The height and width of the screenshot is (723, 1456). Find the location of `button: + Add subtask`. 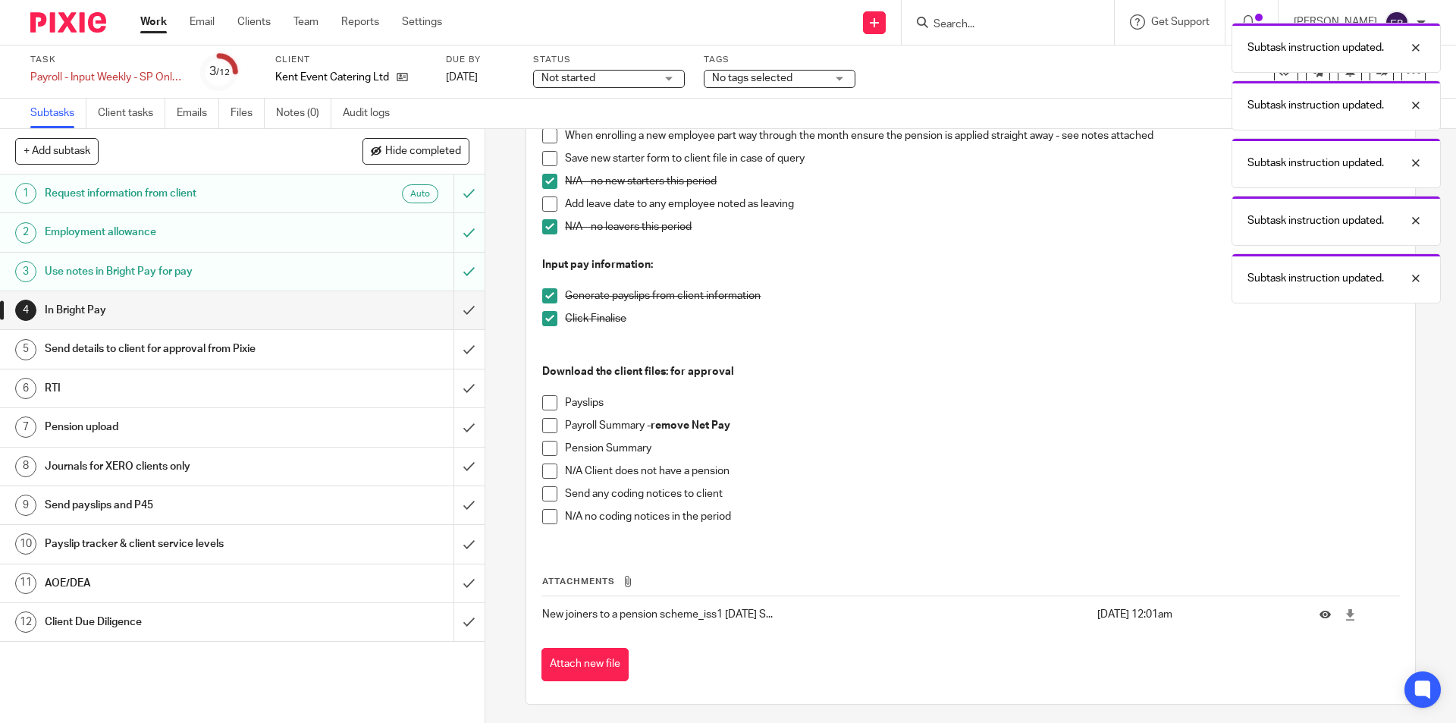

button: + Add subtask is located at coordinates (57, 151).